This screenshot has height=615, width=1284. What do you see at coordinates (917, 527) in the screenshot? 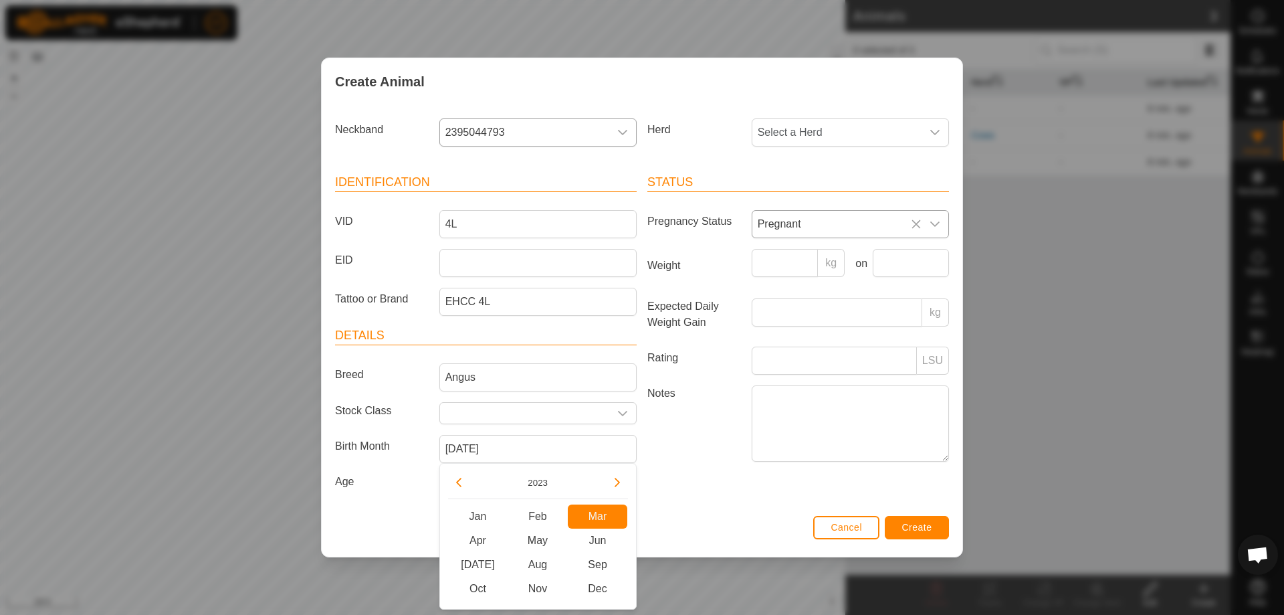
I see `span: Create` at bounding box center [917, 527].